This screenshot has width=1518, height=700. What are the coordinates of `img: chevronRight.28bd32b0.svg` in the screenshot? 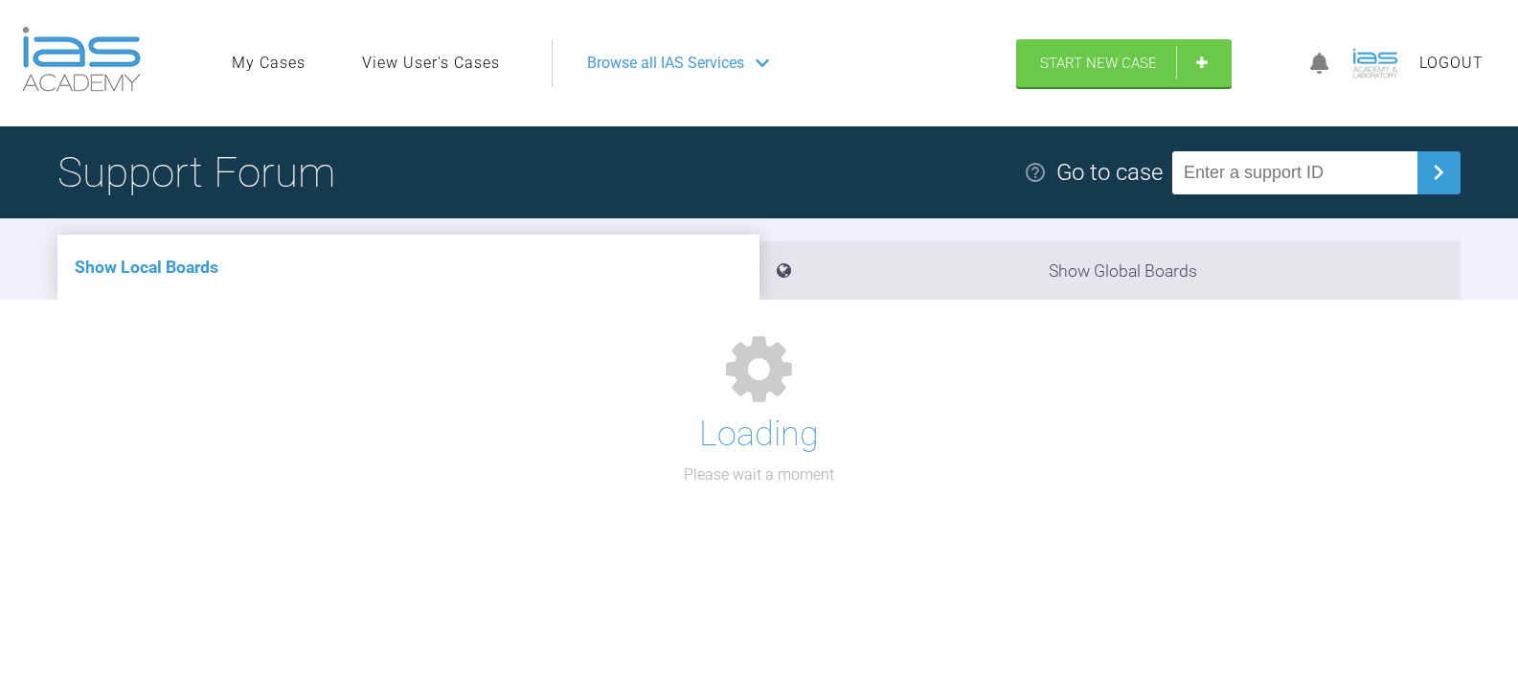 It's located at (1438, 172).